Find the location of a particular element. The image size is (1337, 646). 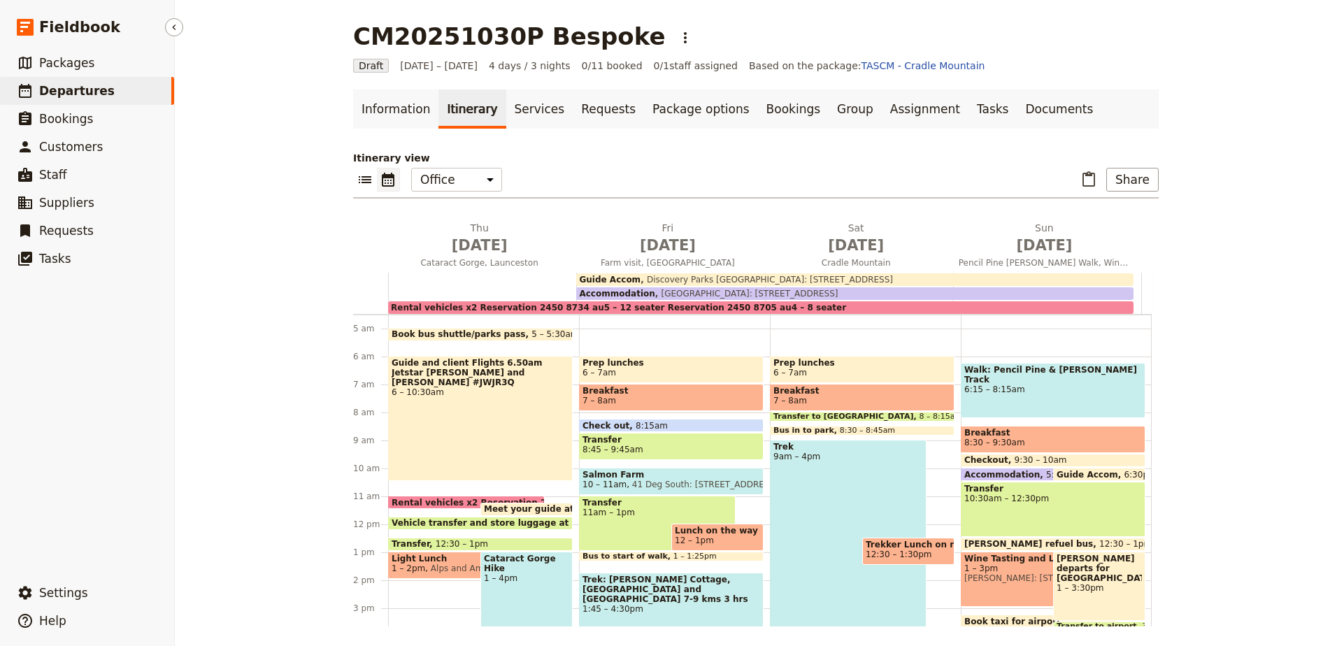

div: 6 am is located at coordinates (371, 357).